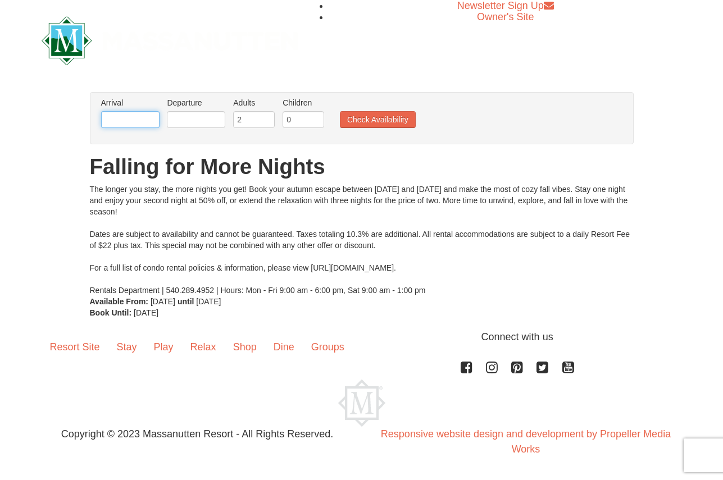 The image size is (723, 480). I want to click on a: Responsive website design and development by Propeller Media Works, so click(526, 441).